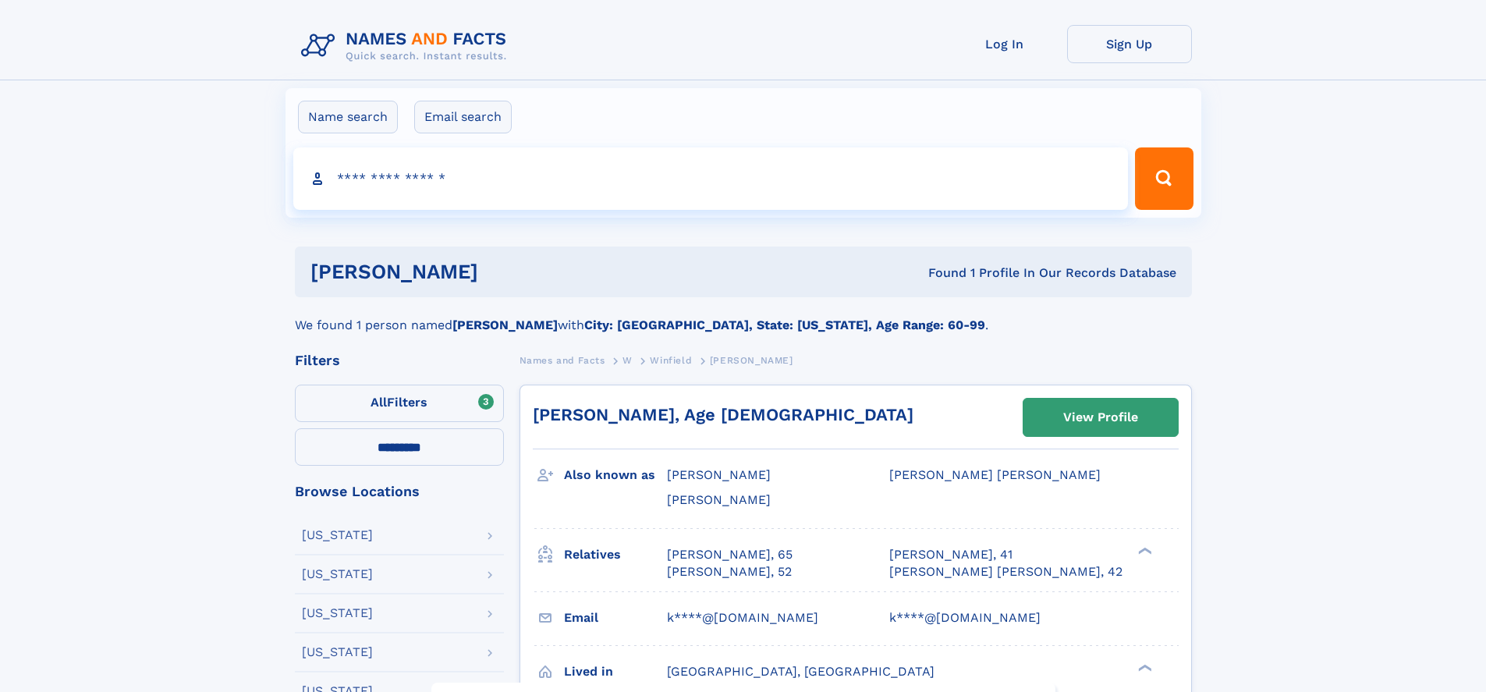 The image size is (1486, 692). Describe the element at coordinates (1100, 417) in the screenshot. I see `a: View Profile` at that location.